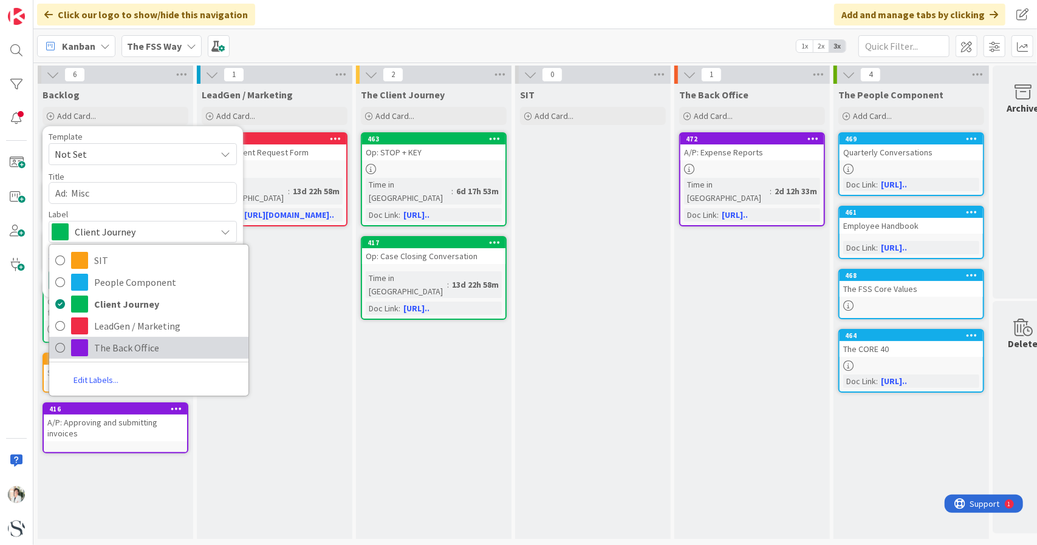  I want to click on div: The FSS Core Values, so click(911, 289).